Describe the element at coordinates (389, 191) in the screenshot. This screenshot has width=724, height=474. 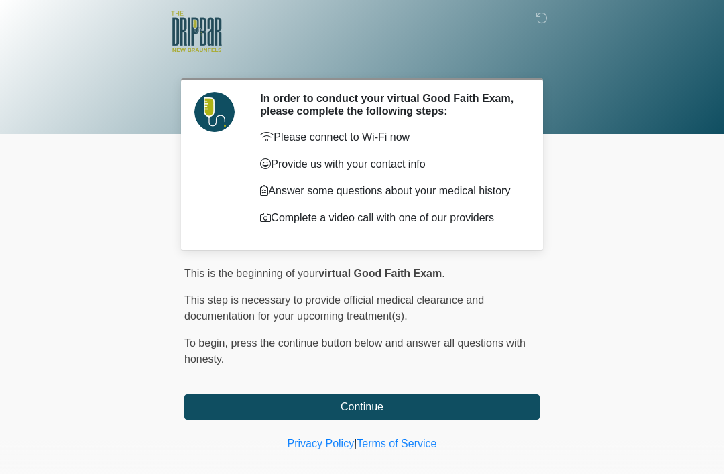
I see `p: Answer some questions about your medical history` at that location.